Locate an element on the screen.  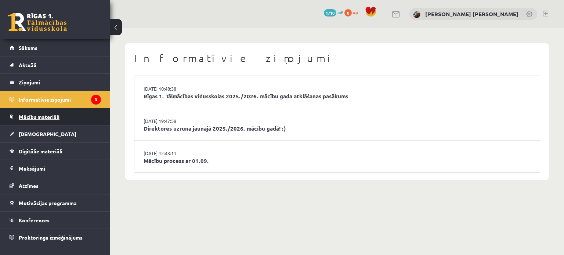
a: Informatīvie ziņojumi3 is located at coordinates (55, 100).